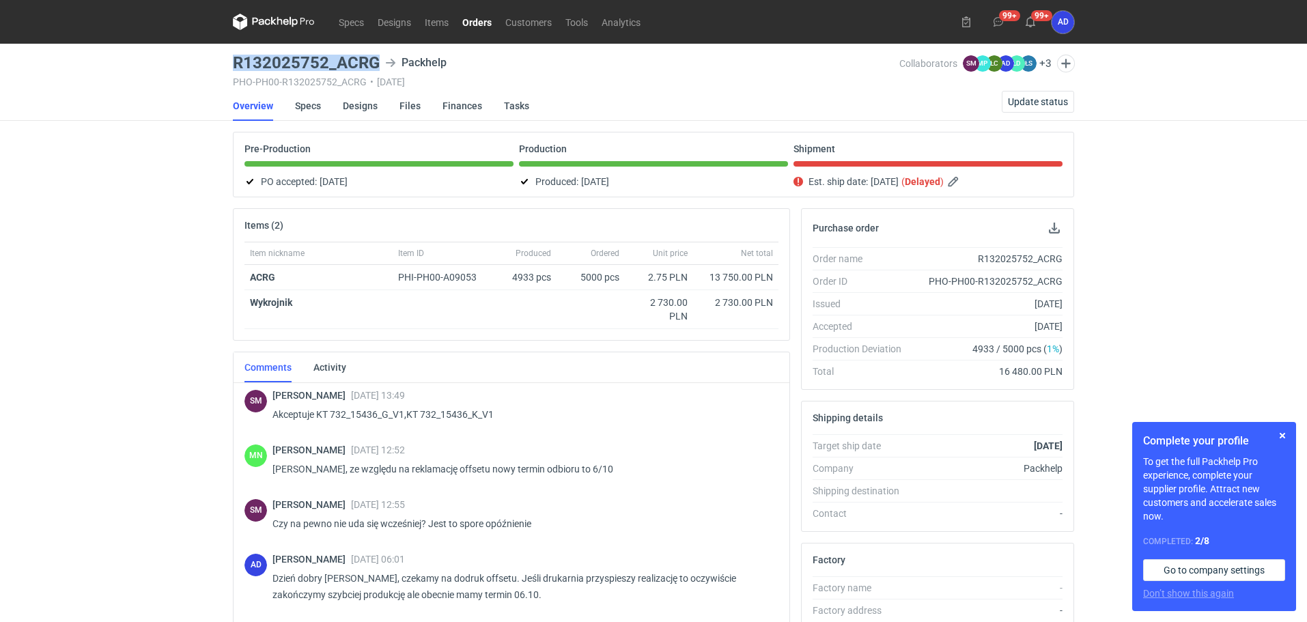 Image resolution: width=1307 pixels, height=622 pixels. I want to click on div: PO accepted:, so click(379, 182).